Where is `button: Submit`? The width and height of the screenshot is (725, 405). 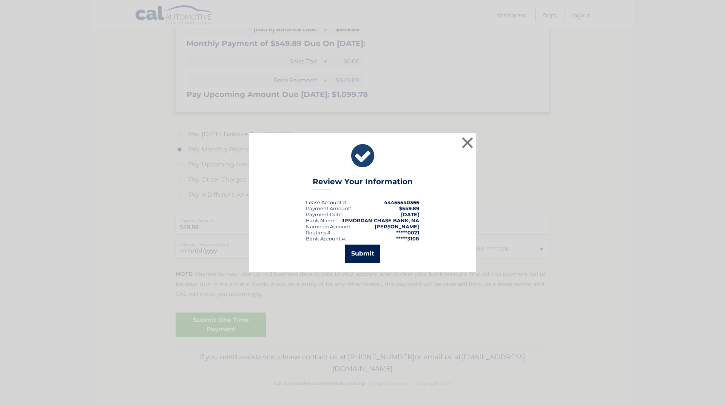
button: Submit is located at coordinates (362, 254).